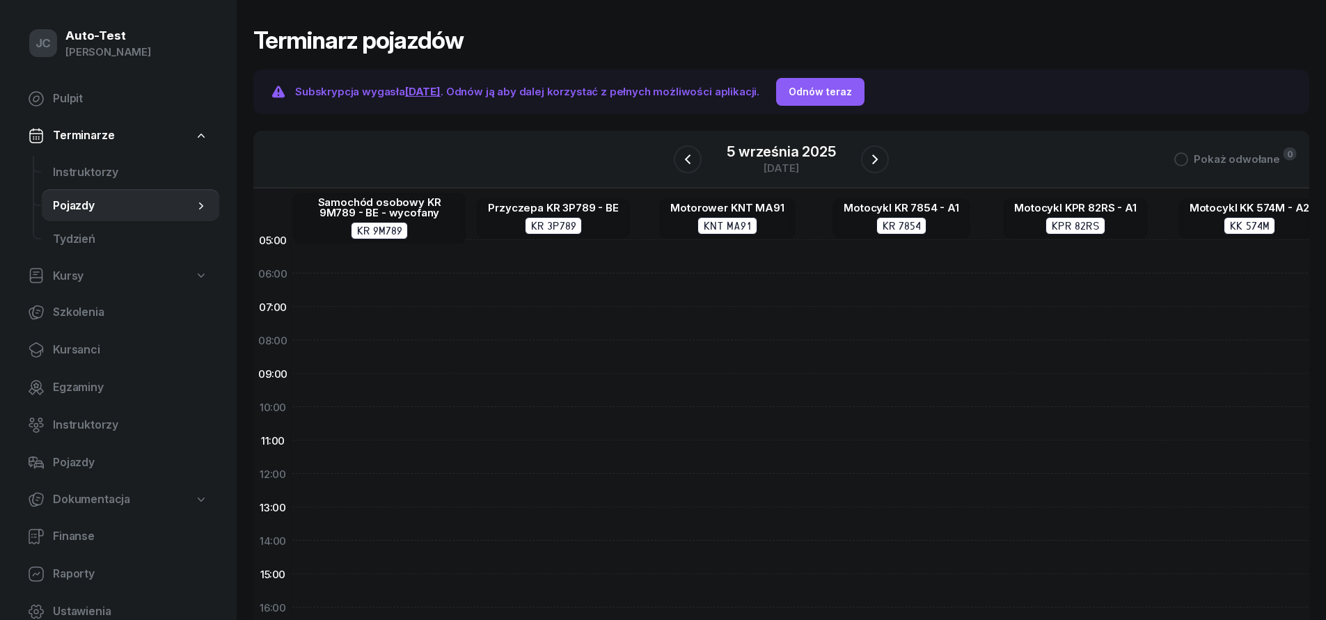 Image resolution: width=1326 pixels, height=620 pixels. Describe the element at coordinates (118, 350) in the screenshot. I see `a: Kursanci` at that location.